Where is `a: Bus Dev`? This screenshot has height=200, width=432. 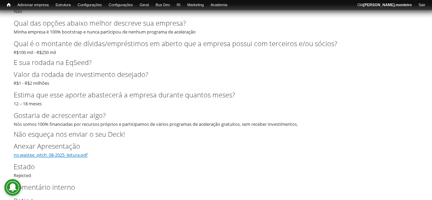
a: Bus Dev is located at coordinates (163, 5).